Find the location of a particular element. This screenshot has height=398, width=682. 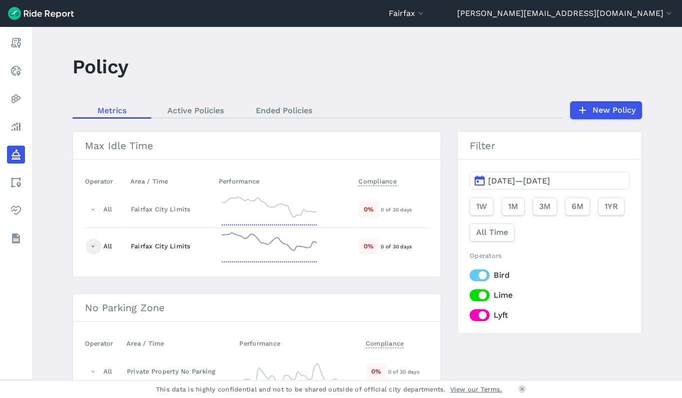

h1: Policy is located at coordinates (100, 66).